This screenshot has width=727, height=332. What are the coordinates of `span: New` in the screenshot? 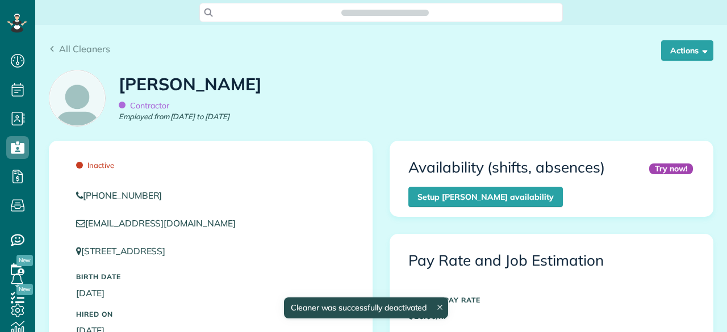 It's located at (24, 261).